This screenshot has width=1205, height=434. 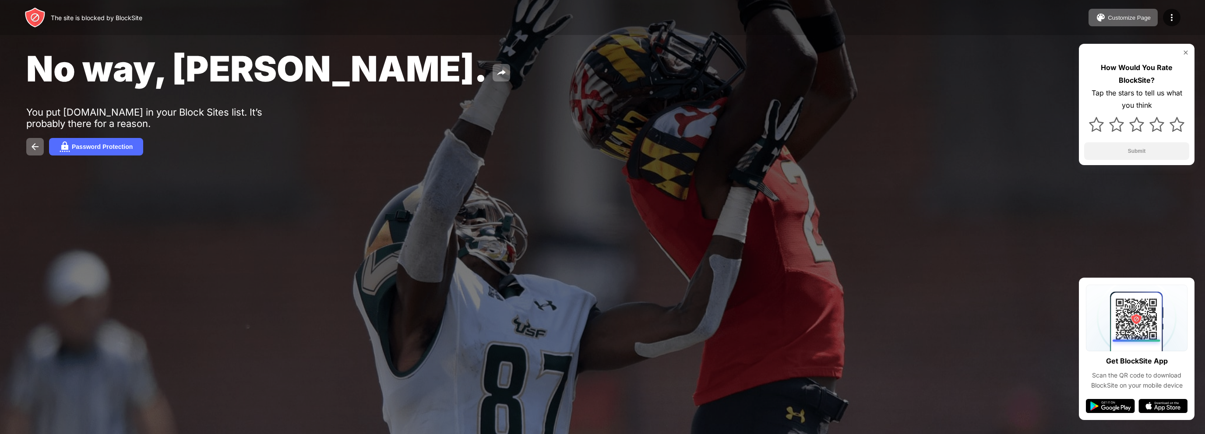 I want to click on div: Get BlockSite App, so click(x=1137, y=361).